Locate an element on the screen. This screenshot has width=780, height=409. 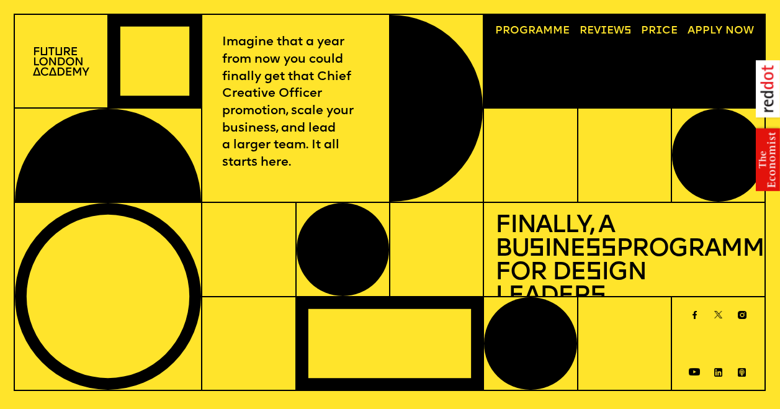
a: Programme is located at coordinates (532, 31).